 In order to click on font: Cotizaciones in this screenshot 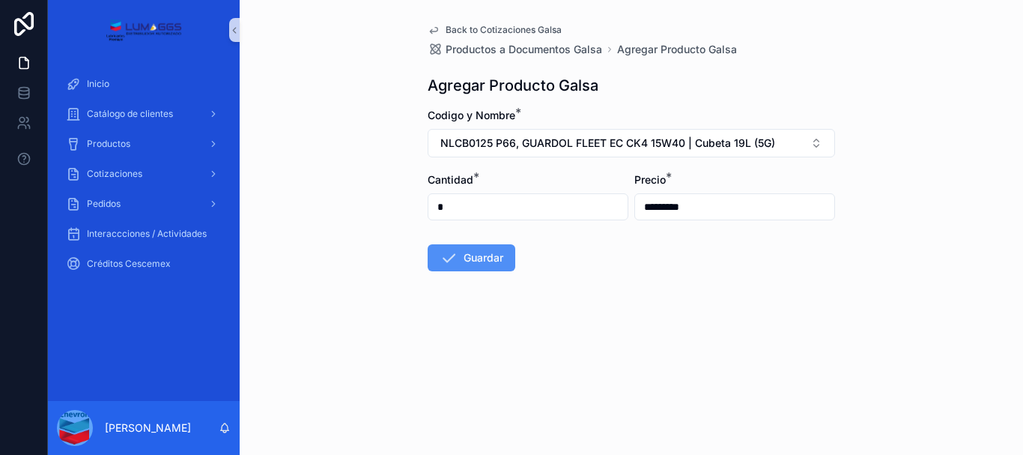, I will do `click(115, 173)`.